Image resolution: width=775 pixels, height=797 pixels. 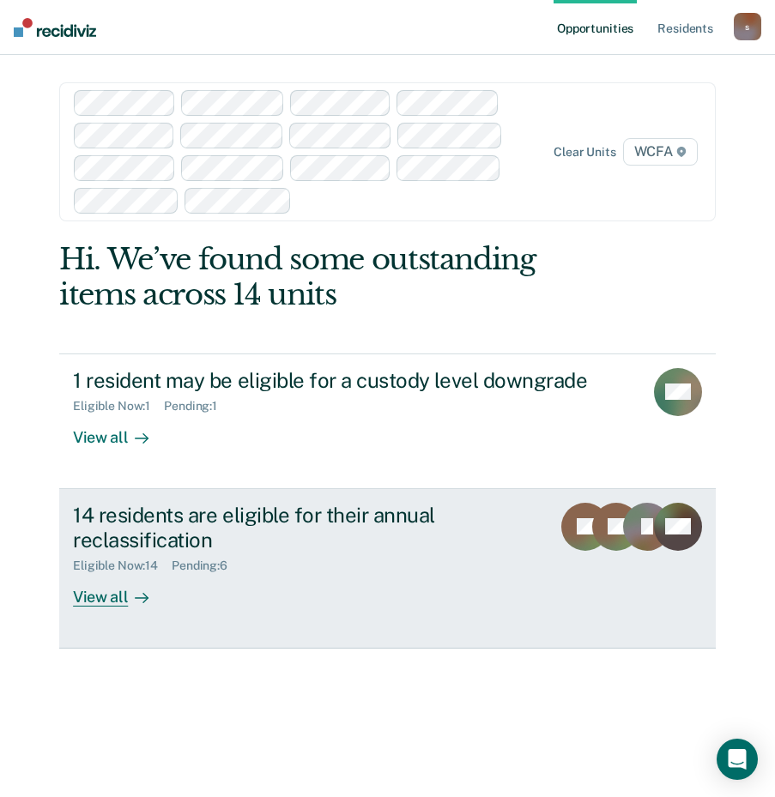 What do you see at coordinates (197, 406) in the screenshot?
I see `div: Pending : 1` at bounding box center [197, 406].